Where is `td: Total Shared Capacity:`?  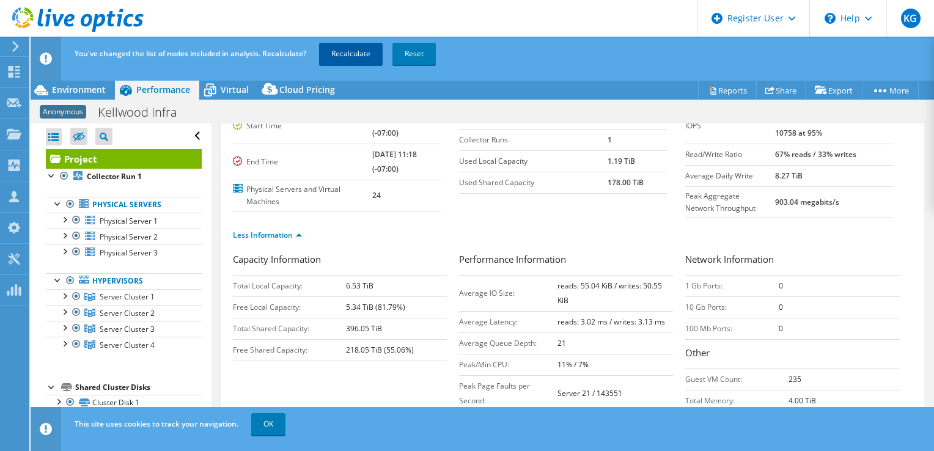
td: Total Shared Capacity: is located at coordinates (290, 328).